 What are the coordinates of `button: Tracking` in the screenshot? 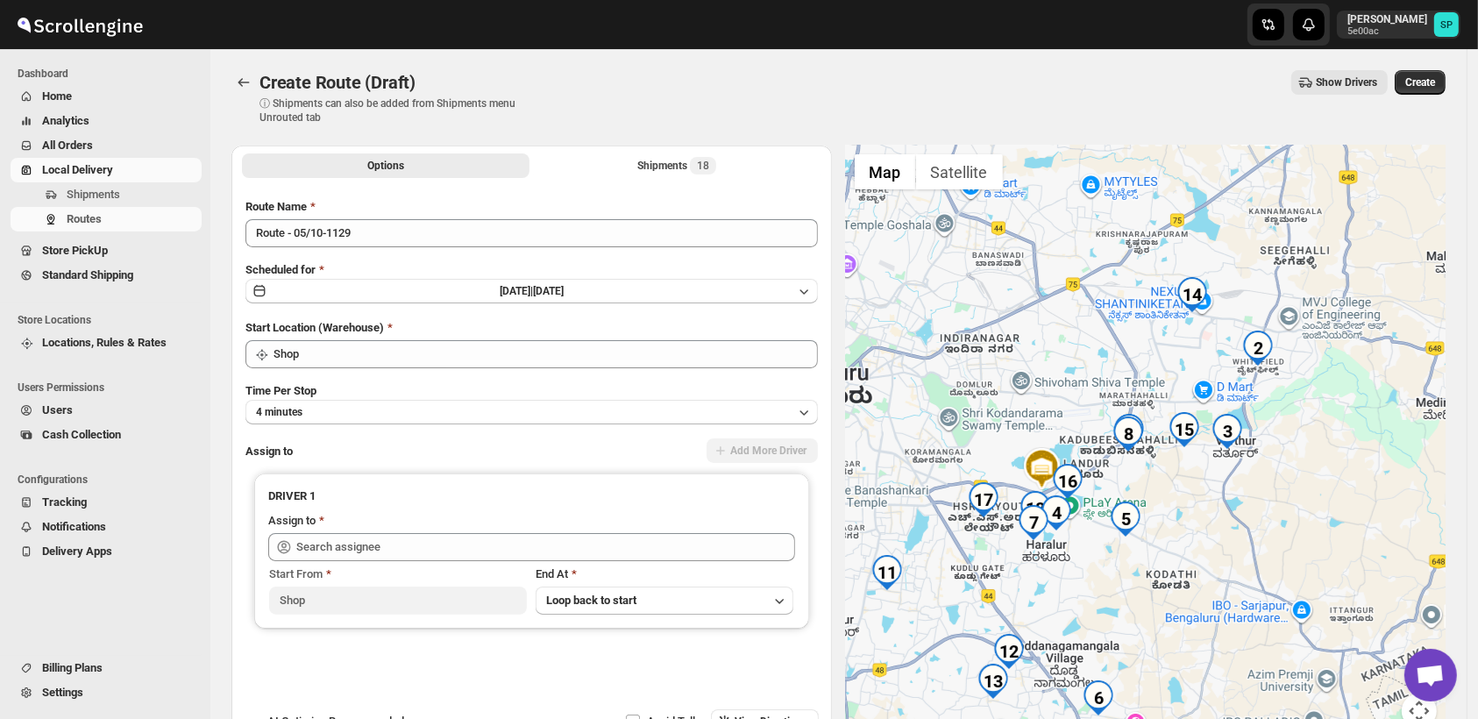 It's located at (106, 502).